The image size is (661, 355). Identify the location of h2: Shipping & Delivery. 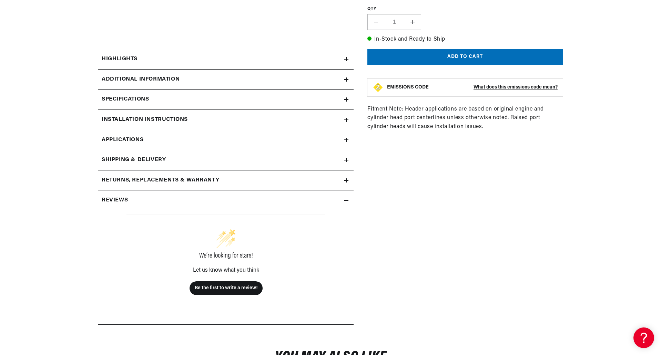
(134, 160).